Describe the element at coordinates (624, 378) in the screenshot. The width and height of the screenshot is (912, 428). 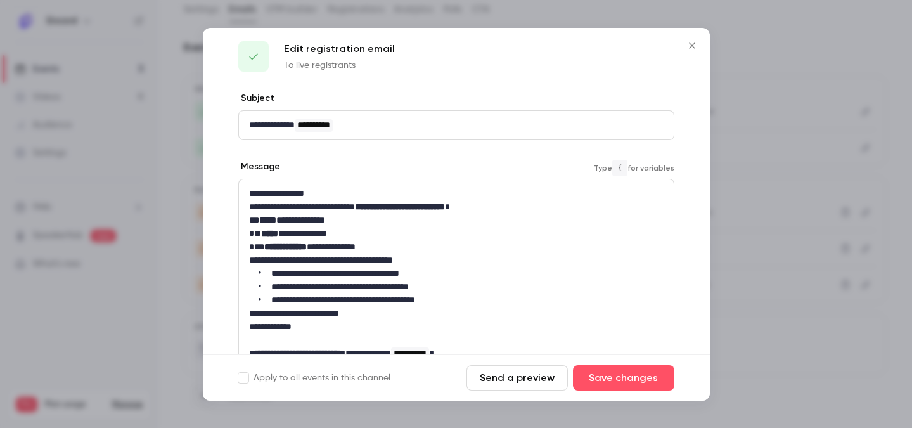
I see `button: Save changes` at that location.